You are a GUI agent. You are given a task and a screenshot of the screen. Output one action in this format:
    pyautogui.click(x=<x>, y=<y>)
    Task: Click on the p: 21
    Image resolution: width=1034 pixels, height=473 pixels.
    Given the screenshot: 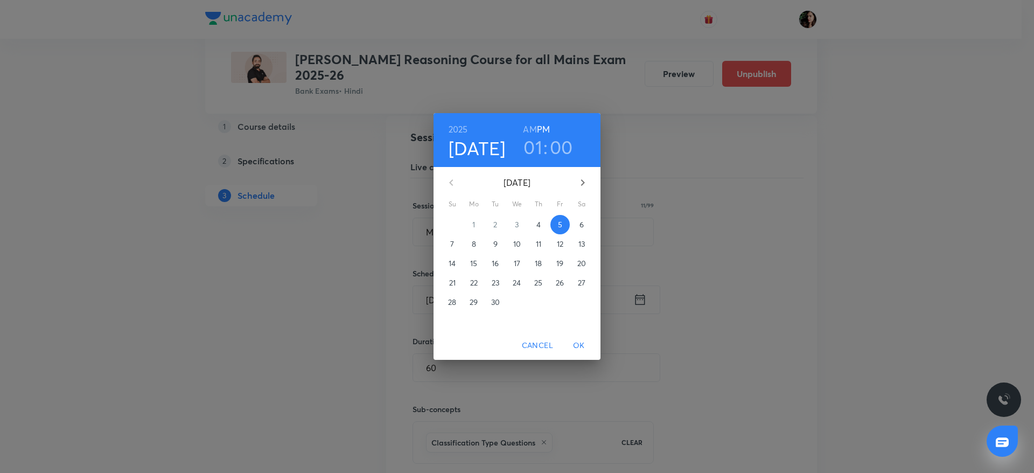 What is the action you would take?
    pyautogui.click(x=453, y=283)
    